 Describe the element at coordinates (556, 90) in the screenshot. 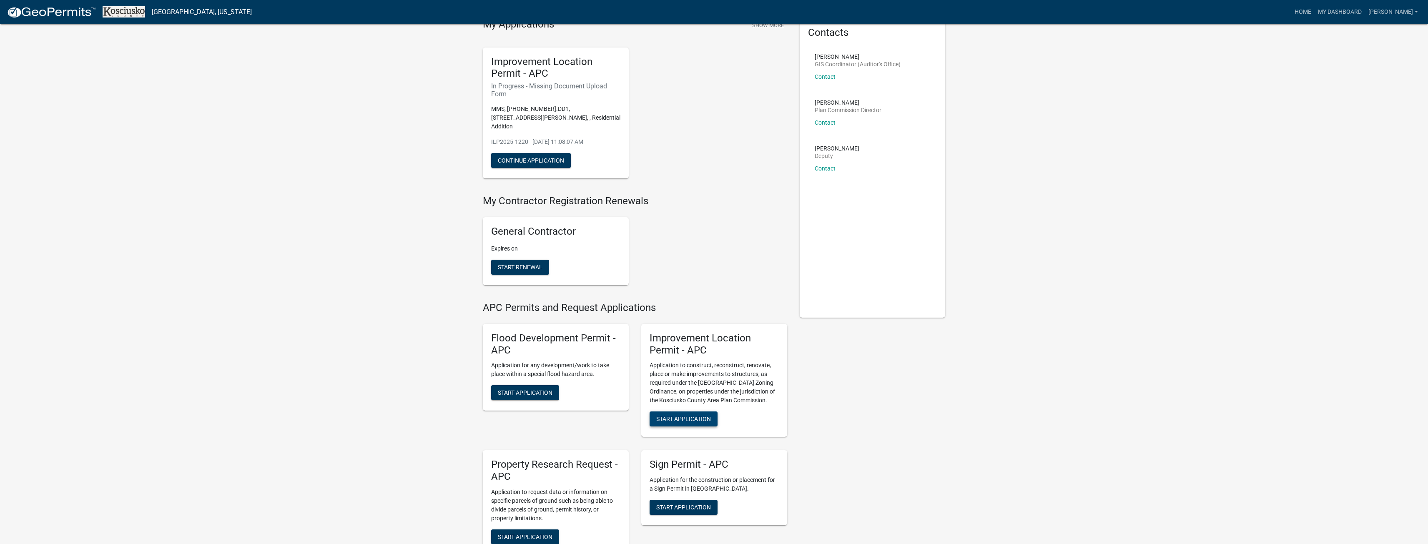

I see `h6: In Progress - Missing Document Upload Form` at that location.